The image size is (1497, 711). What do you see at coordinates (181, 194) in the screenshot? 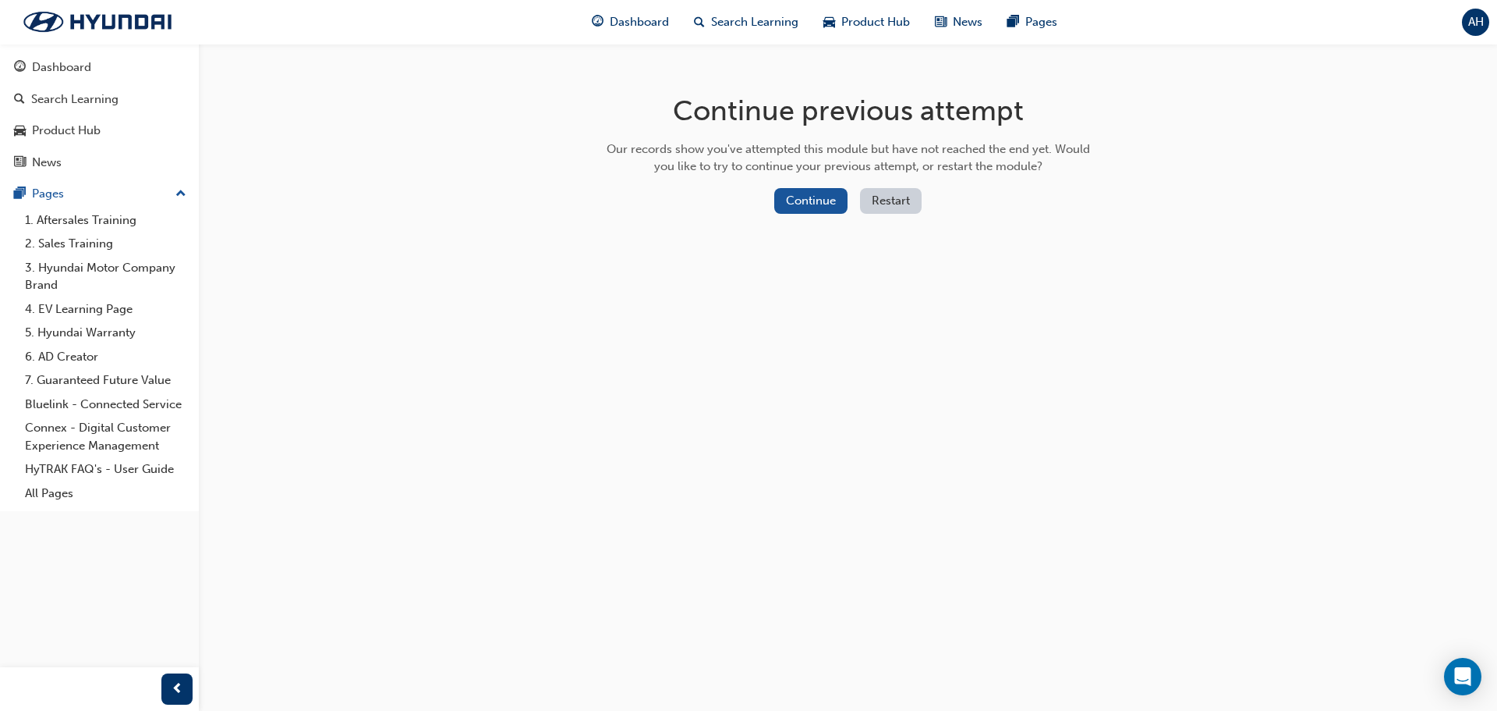
I see `span: up-icon` at bounding box center [181, 194].